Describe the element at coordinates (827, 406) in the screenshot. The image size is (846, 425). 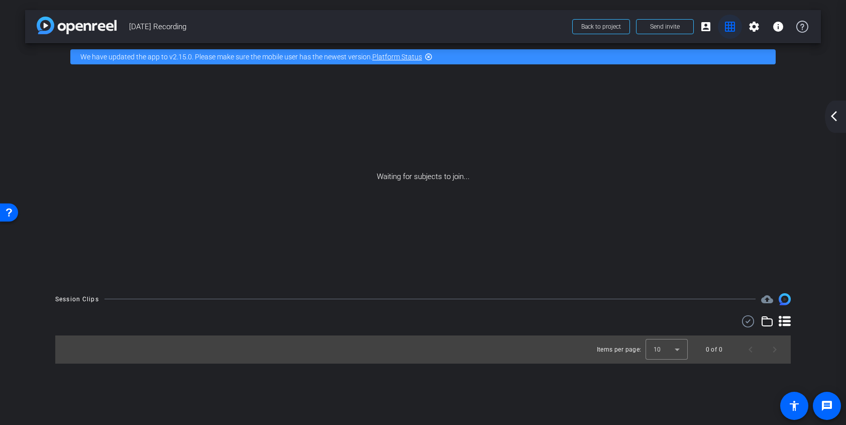
I see `mat-icon: message` at that location.